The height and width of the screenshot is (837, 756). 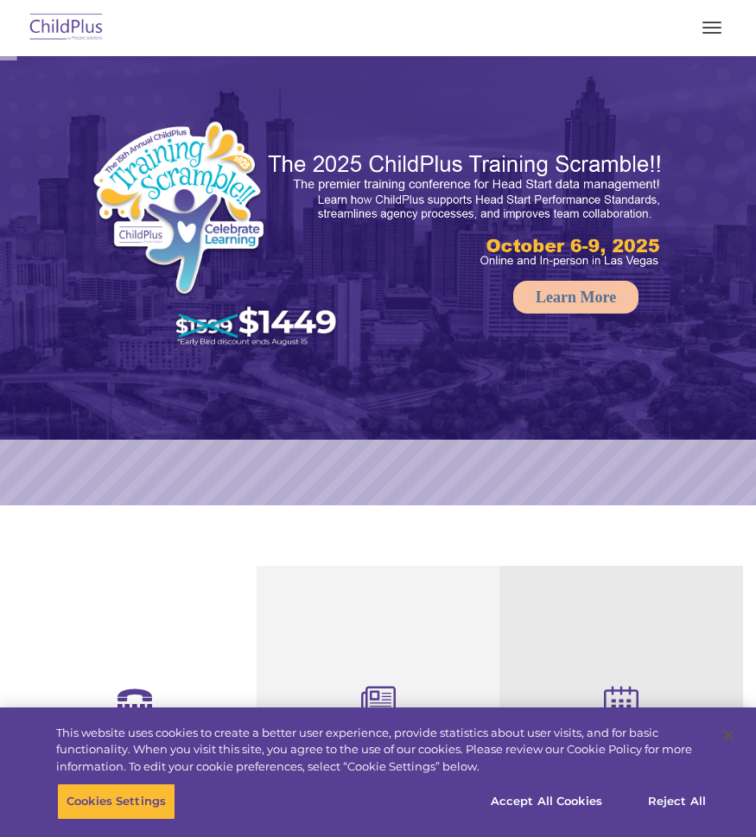 What do you see at coordinates (575, 297) in the screenshot?
I see `a: Learn More` at bounding box center [575, 297].